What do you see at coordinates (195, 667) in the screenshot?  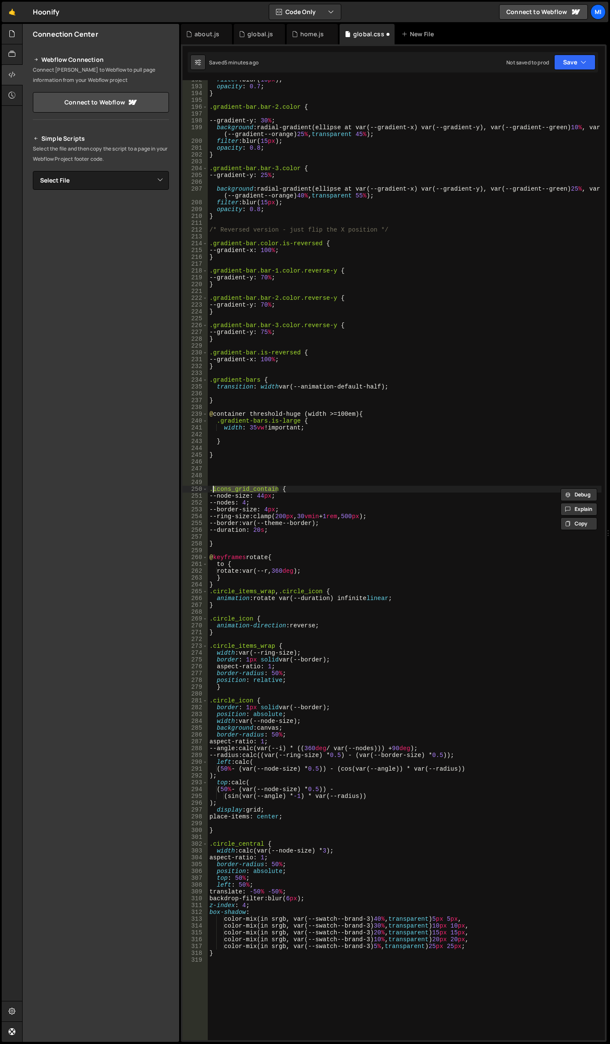 I see `div: 276` at bounding box center [195, 667].